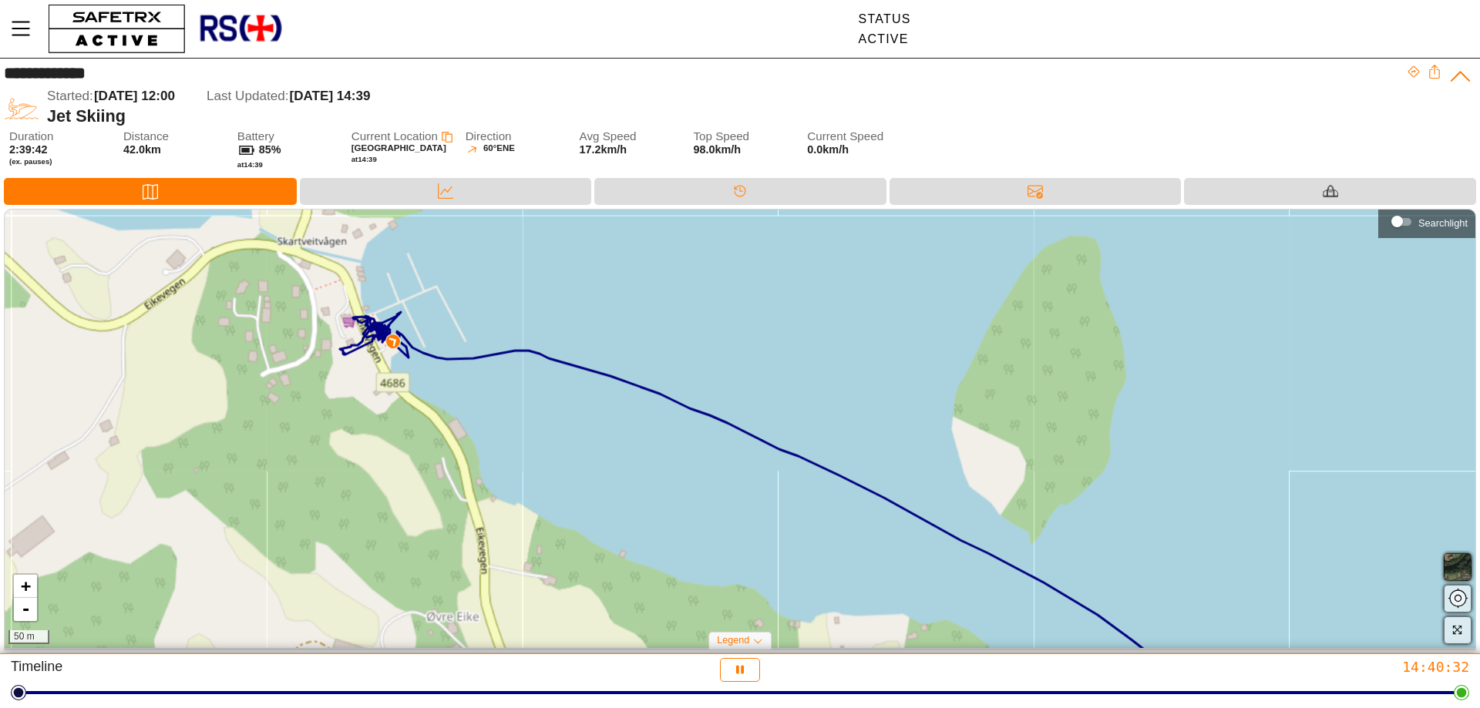  I want to click on span: 17.2km/h, so click(604, 150).